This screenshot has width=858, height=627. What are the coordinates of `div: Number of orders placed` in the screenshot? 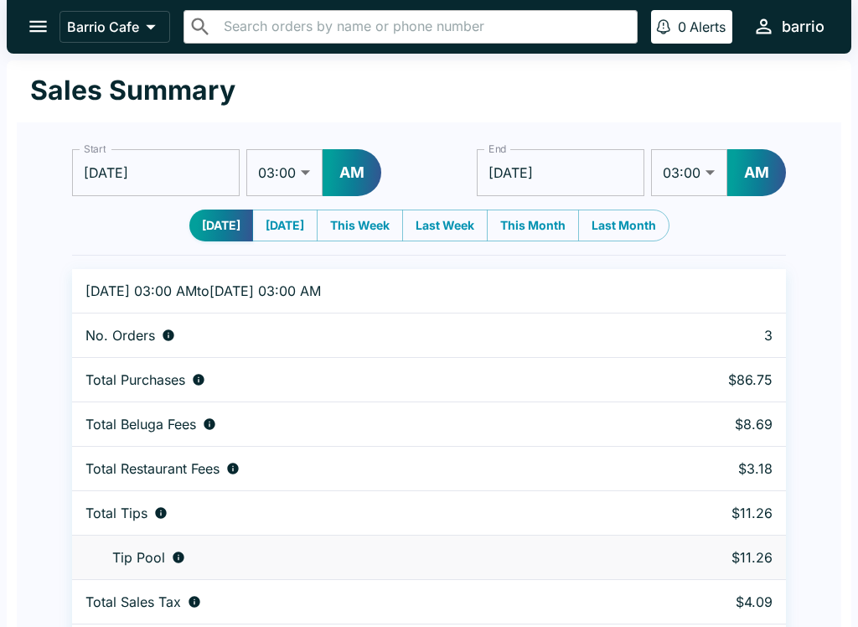 It's located at (350, 335).